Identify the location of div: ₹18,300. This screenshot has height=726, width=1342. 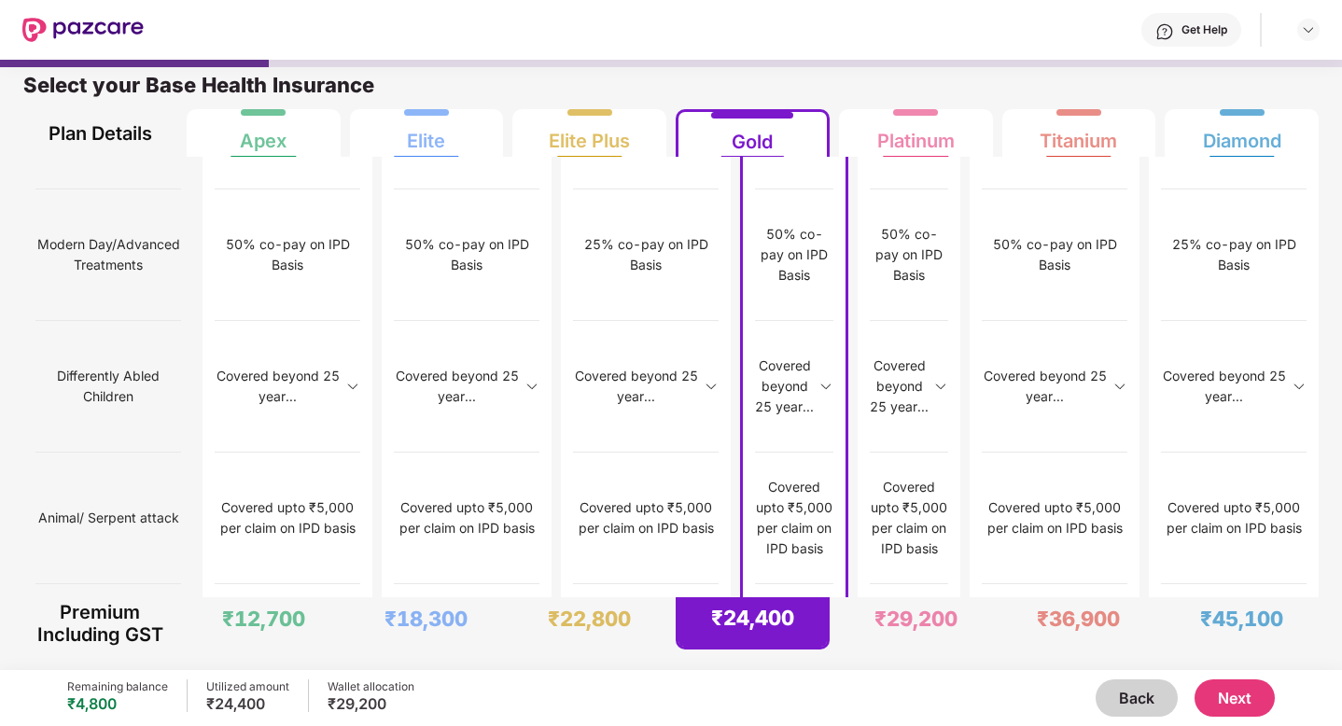
(426, 619).